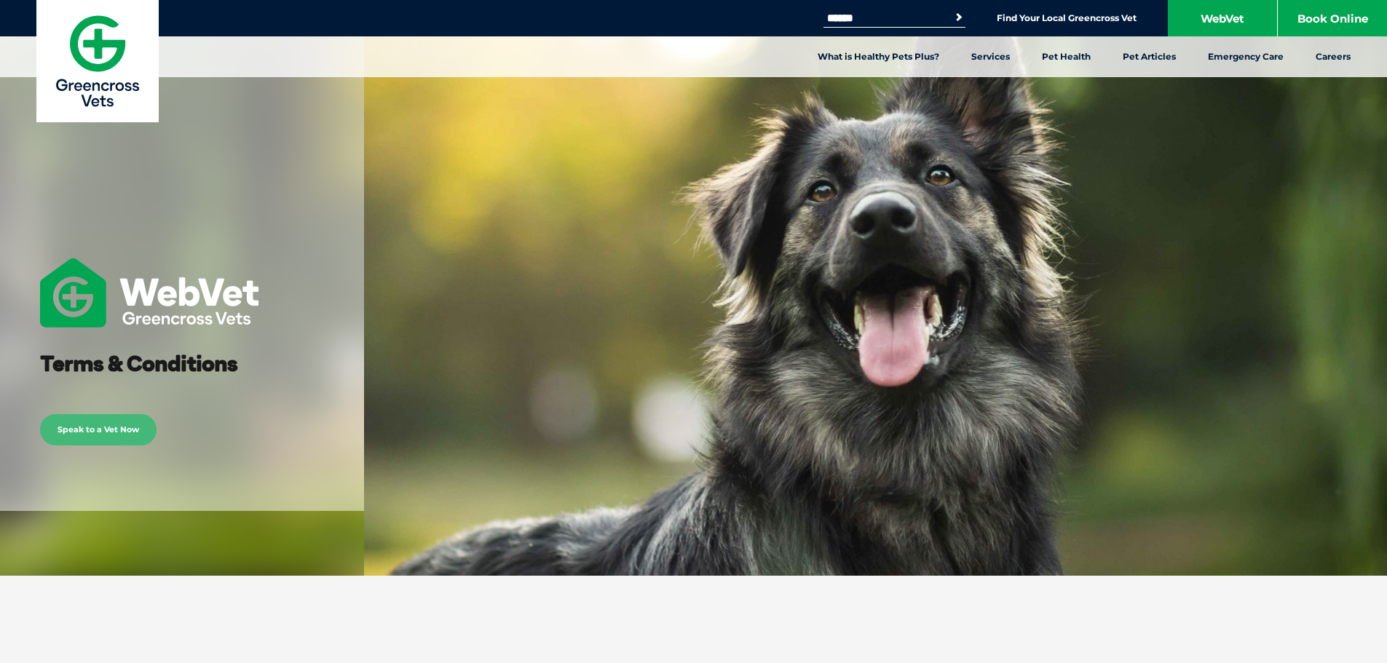  What do you see at coordinates (990, 57) in the screenshot?
I see `a: Services` at bounding box center [990, 57].